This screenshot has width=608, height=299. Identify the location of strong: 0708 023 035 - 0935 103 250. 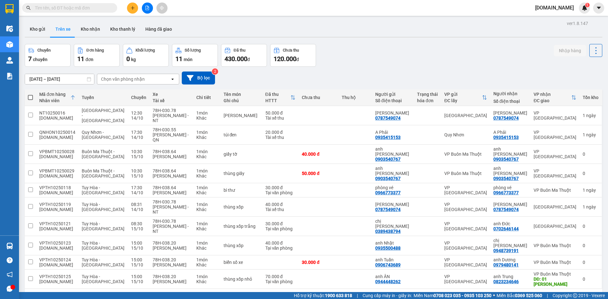
(462, 296).